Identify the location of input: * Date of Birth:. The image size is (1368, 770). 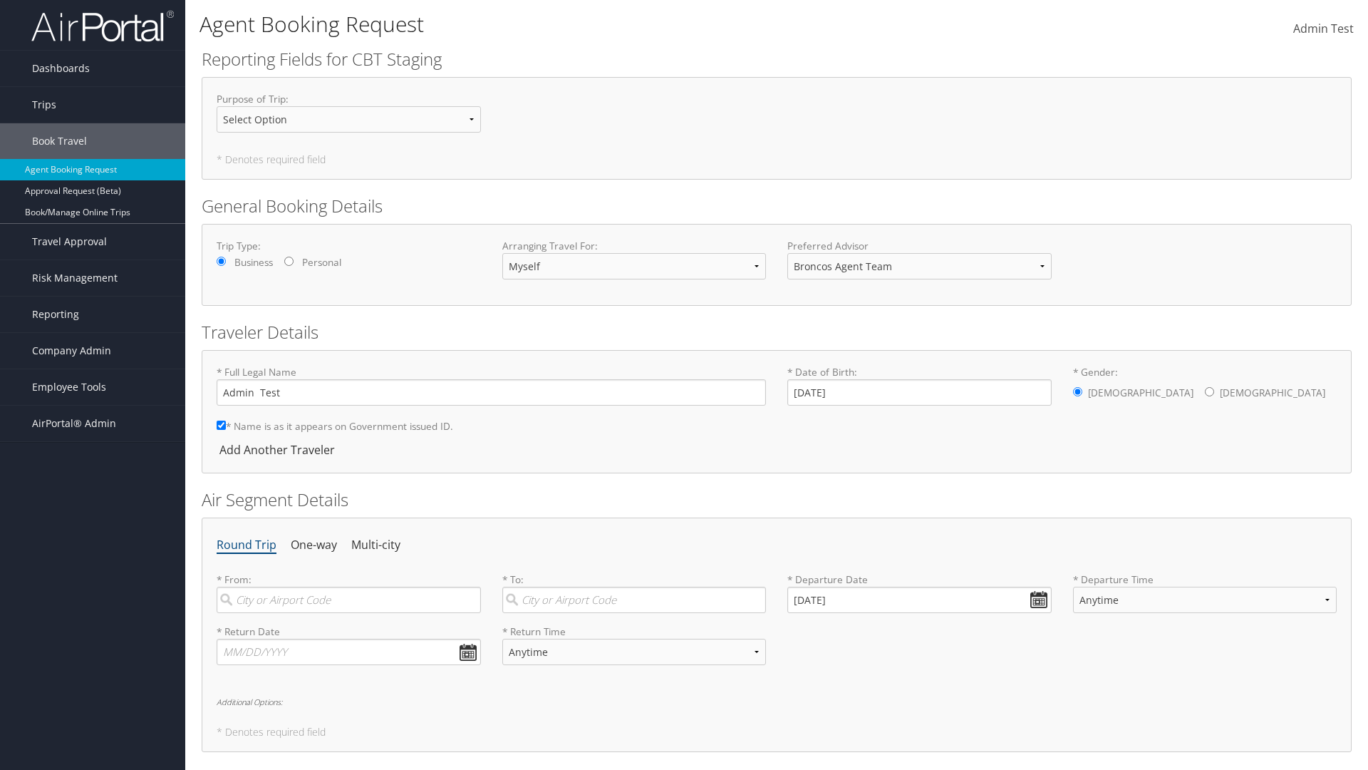
(919, 392).